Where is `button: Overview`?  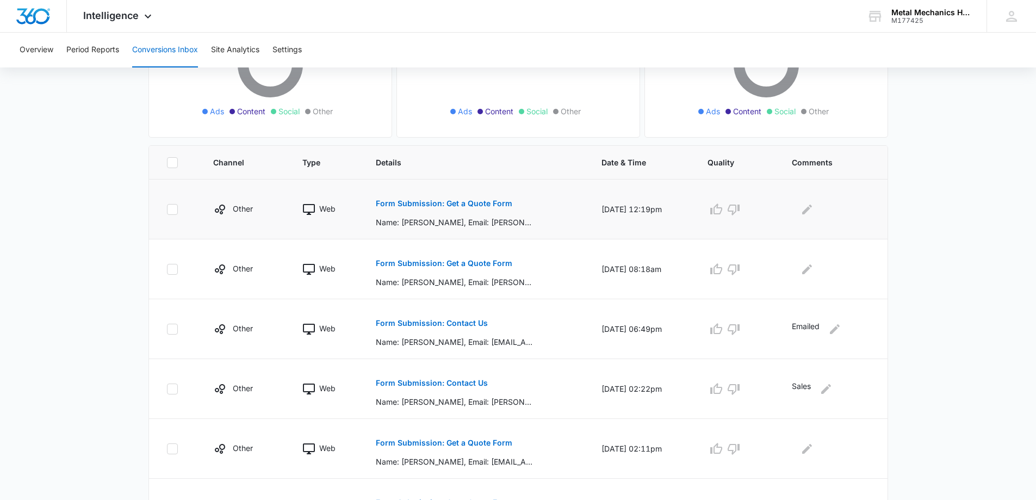 button: Overview is located at coordinates (36, 50).